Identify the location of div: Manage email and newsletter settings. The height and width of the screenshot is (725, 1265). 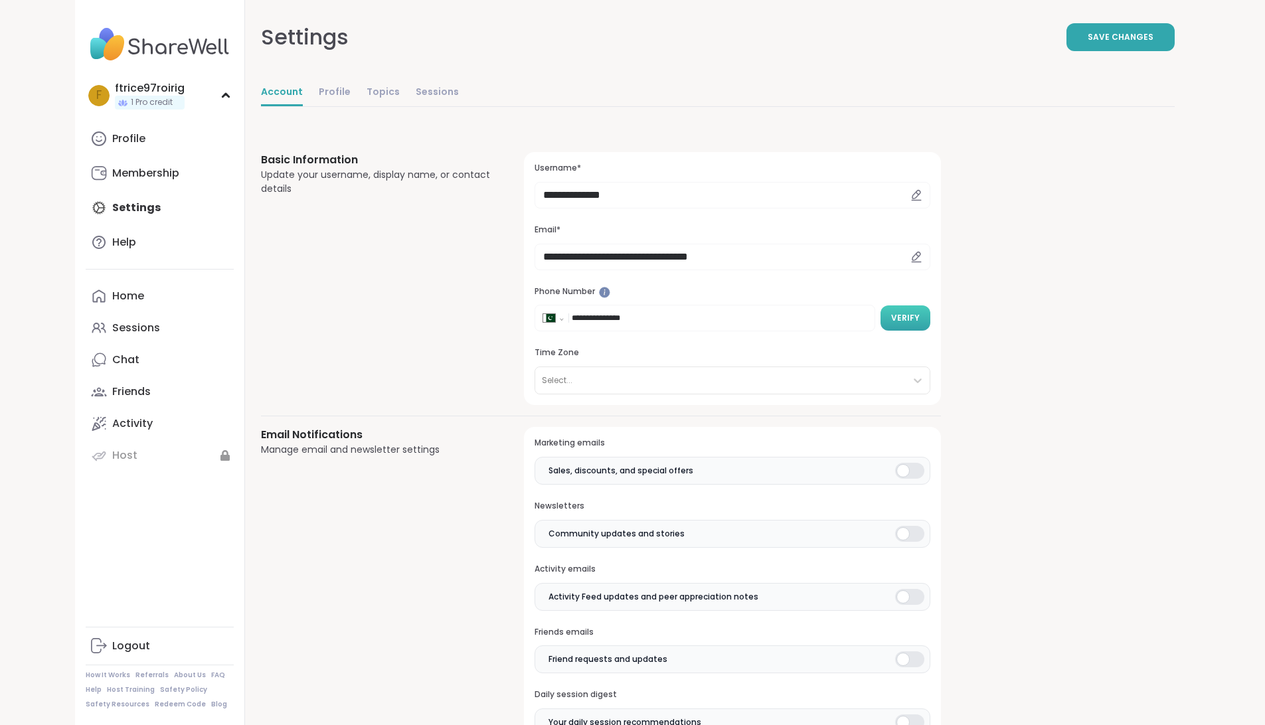
(376, 449).